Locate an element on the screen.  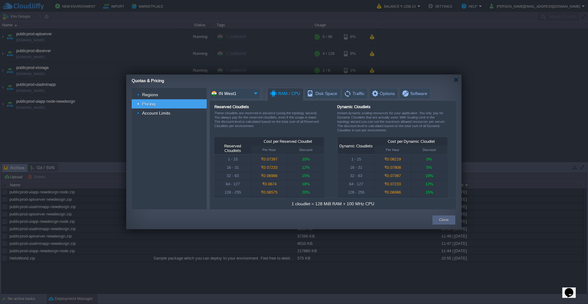
div: 0% is located at coordinates (429, 159).